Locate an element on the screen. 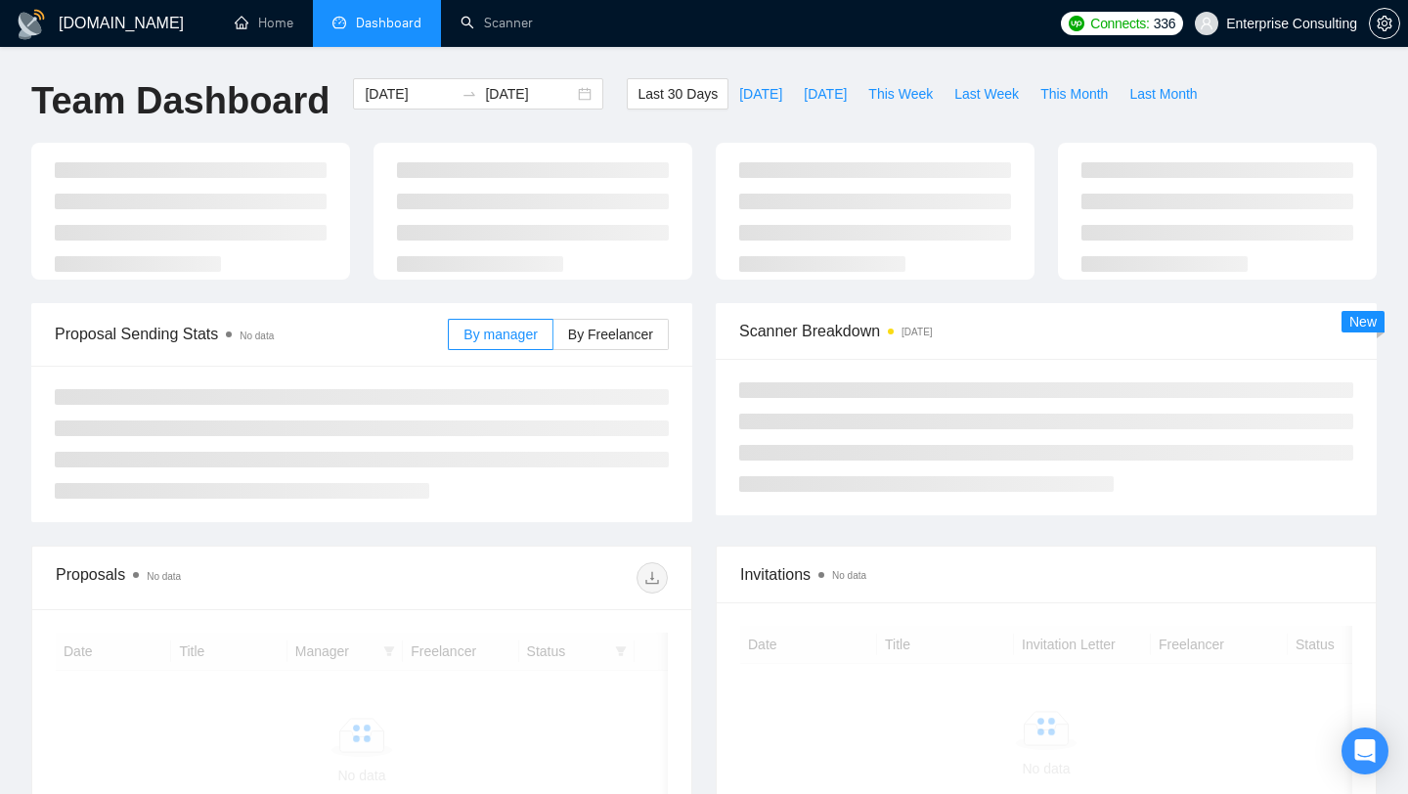 Image resolution: width=1408 pixels, height=794 pixels. button: This Week is located at coordinates (900, 94).